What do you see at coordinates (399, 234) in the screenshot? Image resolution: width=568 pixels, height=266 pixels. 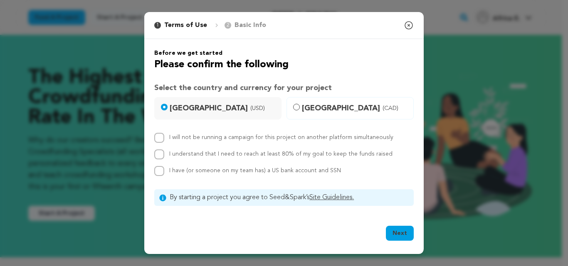 I see `button: Next` at bounding box center [399, 234].